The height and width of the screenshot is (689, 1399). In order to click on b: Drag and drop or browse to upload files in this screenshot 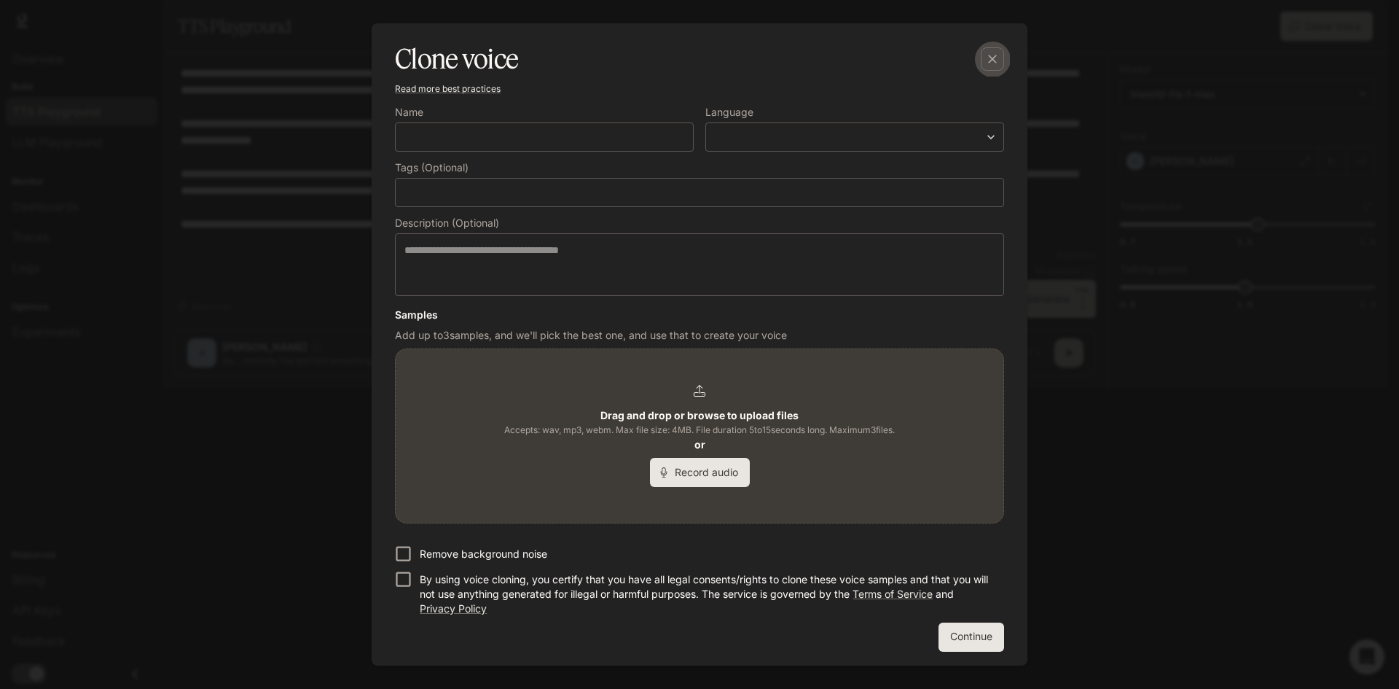, I will do `click(699, 415)`.